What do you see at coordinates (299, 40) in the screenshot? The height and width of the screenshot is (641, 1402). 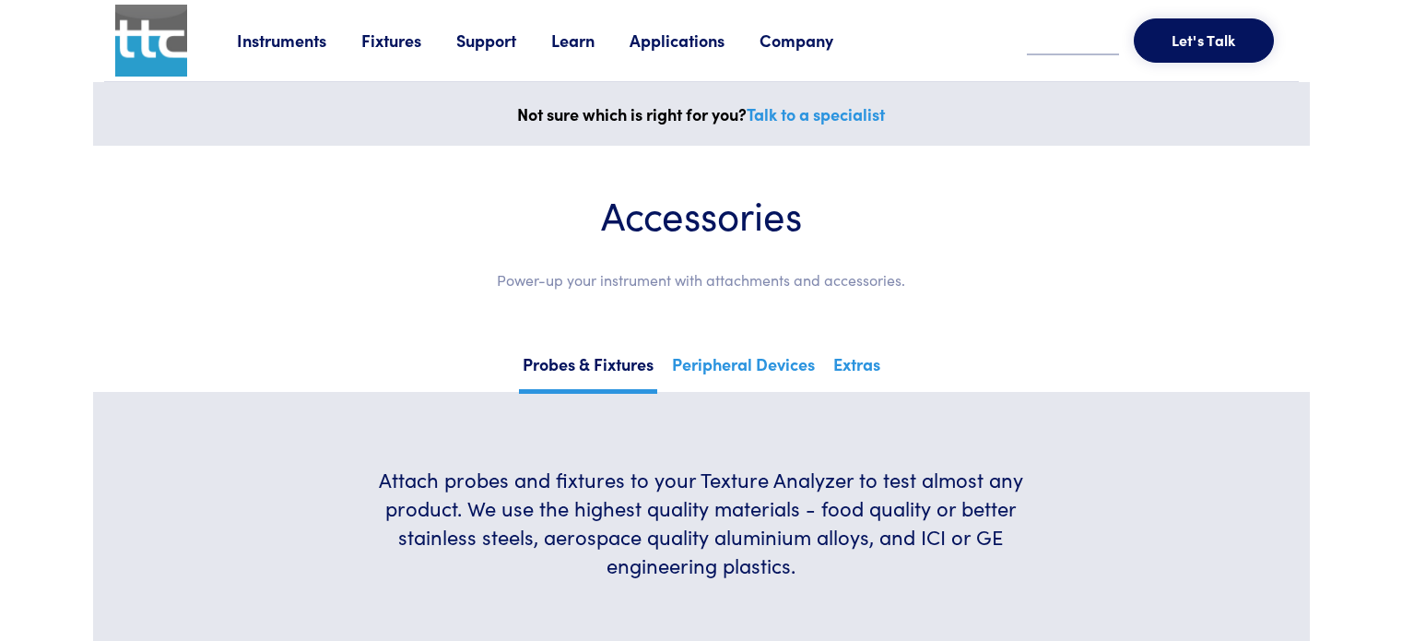 I see `a: Instruments` at bounding box center [299, 40].